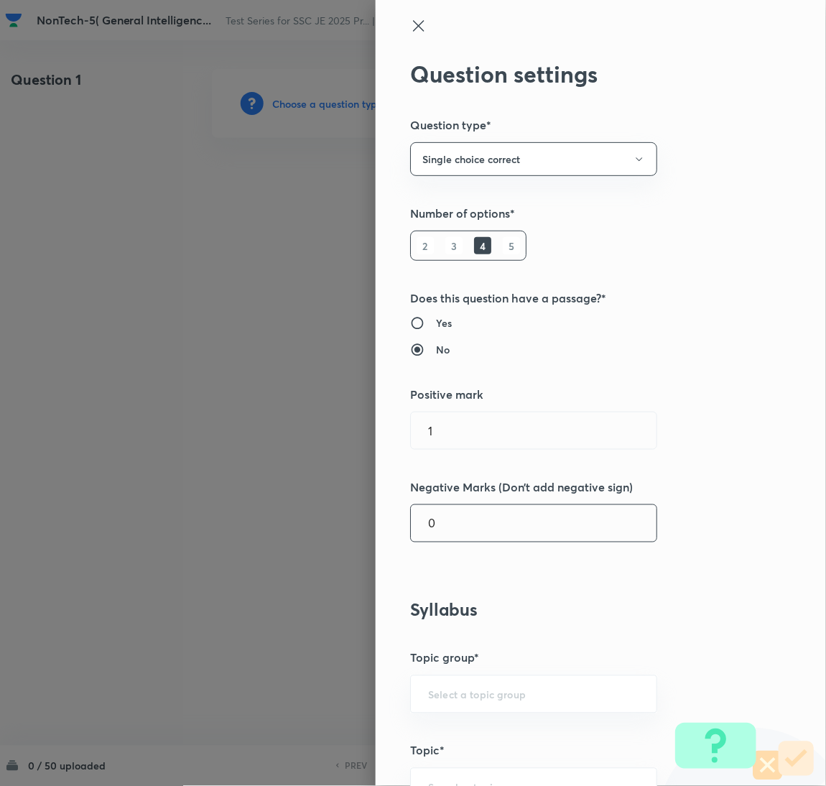 The height and width of the screenshot is (786, 826). I want to click on h5: Number of options*, so click(577, 213).